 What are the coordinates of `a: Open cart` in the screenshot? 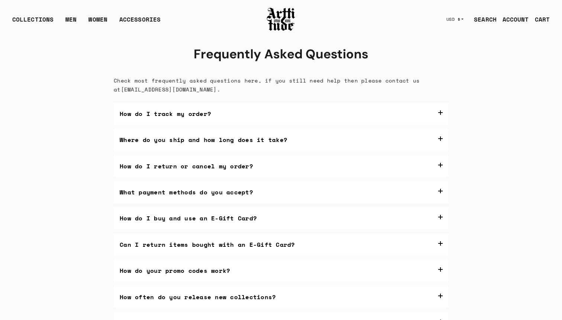 It's located at (539, 19).